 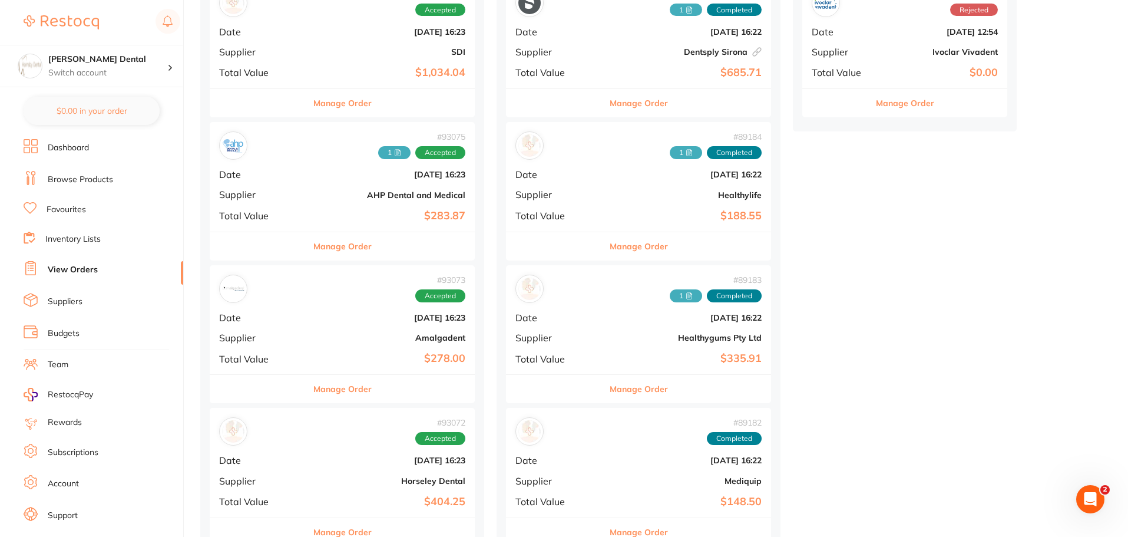 I want to click on span: # 89182, so click(x=734, y=422).